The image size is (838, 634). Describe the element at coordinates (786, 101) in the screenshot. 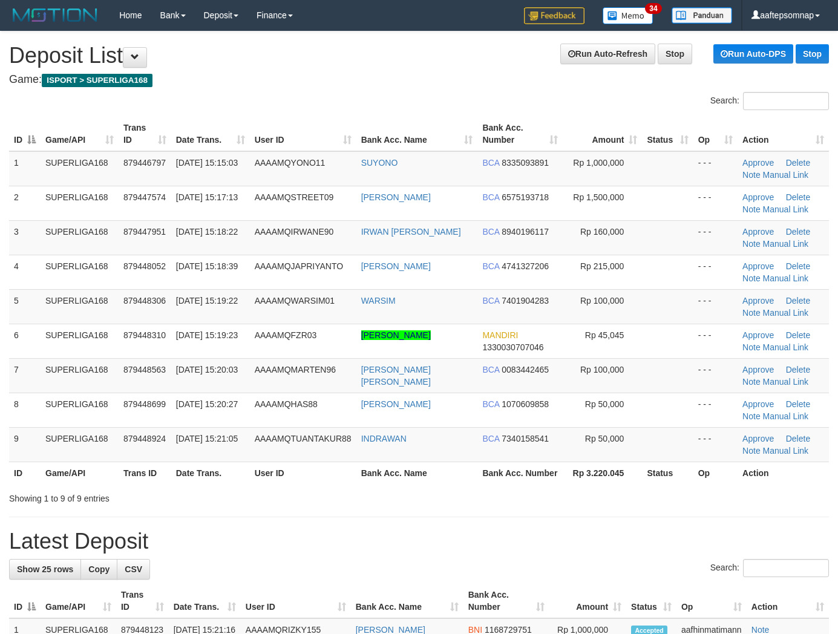

I see `input: Search:` at that location.